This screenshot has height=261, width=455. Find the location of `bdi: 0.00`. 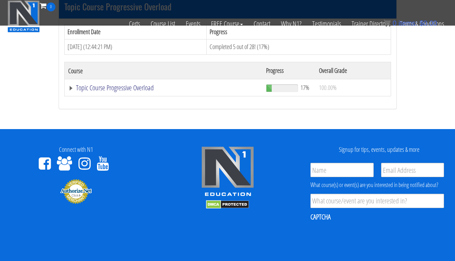

bdi: 0.00 is located at coordinates (428, 23).